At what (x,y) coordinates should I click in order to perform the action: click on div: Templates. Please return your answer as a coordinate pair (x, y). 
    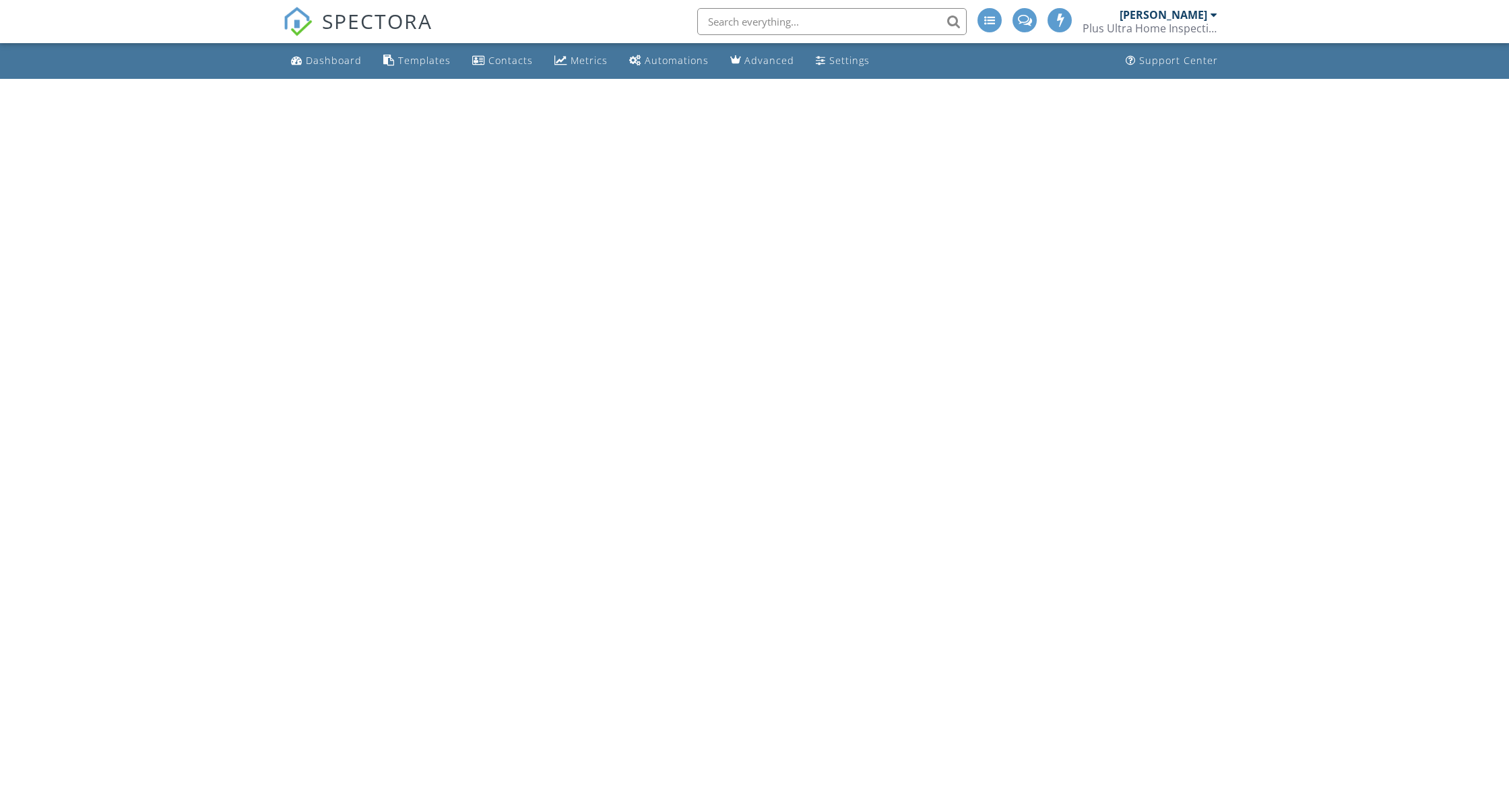
    Looking at the image, I should click on (424, 60).